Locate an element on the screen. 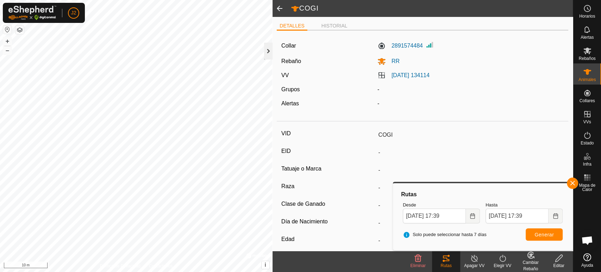  span: Infra is located at coordinates (587, 164).